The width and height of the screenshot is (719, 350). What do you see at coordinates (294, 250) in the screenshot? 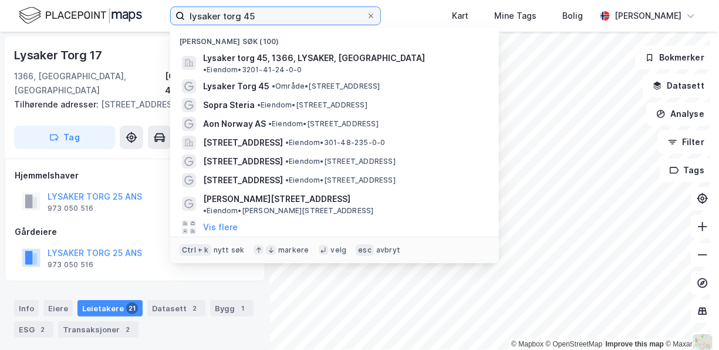
I see `div: markere` at bounding box center [294, 250].